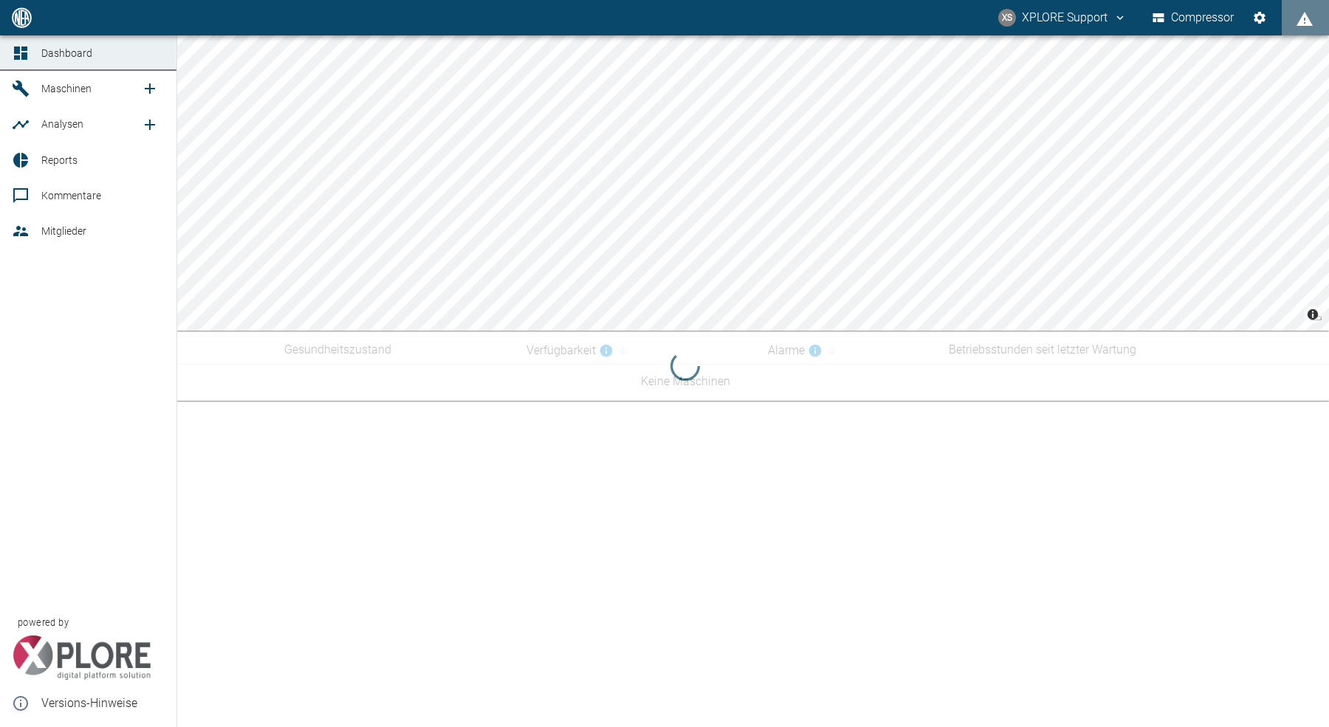 This screenshot has height=727, width=1329. I want to click on canvas: Map, so click(685, 183).